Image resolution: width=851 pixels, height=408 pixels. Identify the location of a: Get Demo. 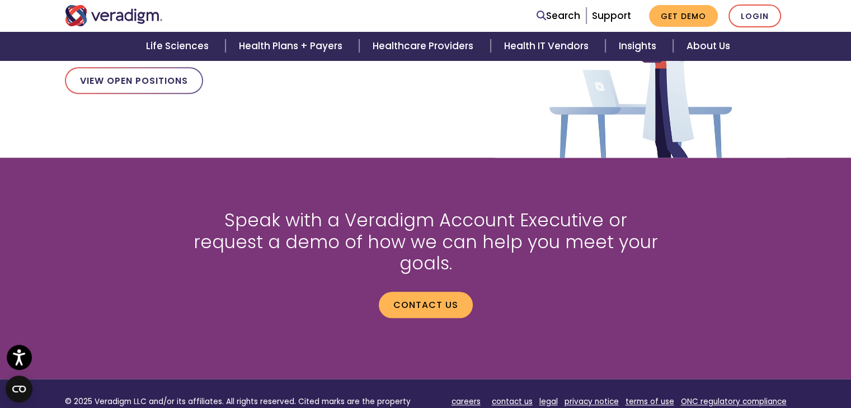
(683, 16).